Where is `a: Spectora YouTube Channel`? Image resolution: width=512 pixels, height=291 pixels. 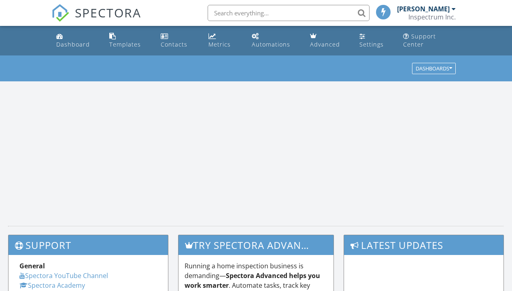 a: Spectora YouTube Channel is located at coordinates (64, 276).